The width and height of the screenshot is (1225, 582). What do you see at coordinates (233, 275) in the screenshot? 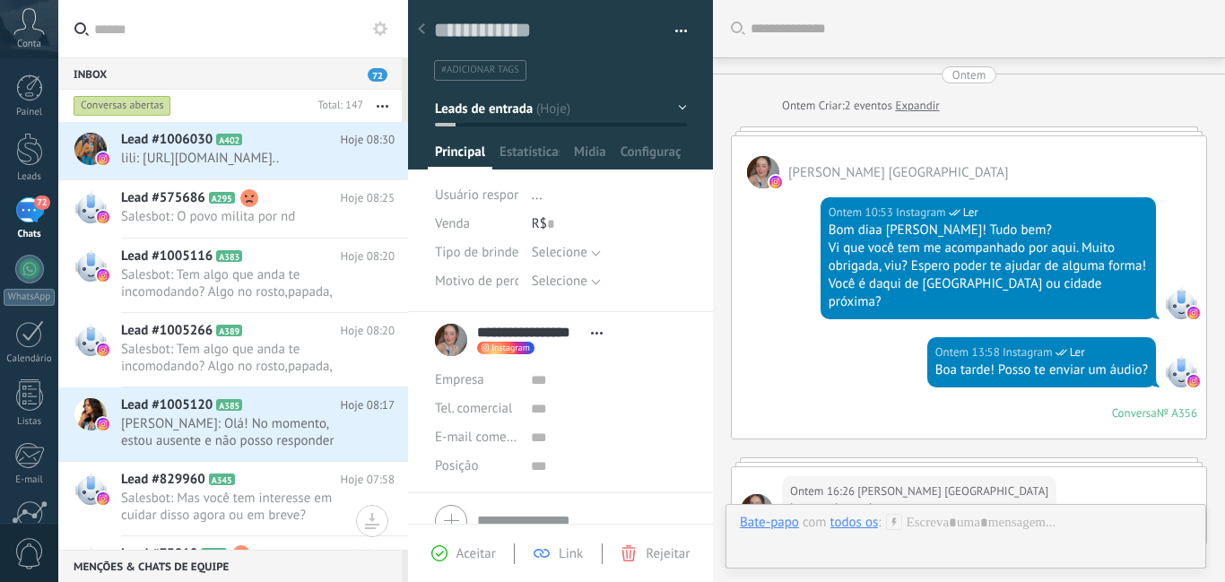
I see `a: Lead #1005116 A383 Hoje 08:20 Salesbot: Tem algo que anda te incomodando? Algo no rosto,papada, c...` at bounding box center [233, 275].